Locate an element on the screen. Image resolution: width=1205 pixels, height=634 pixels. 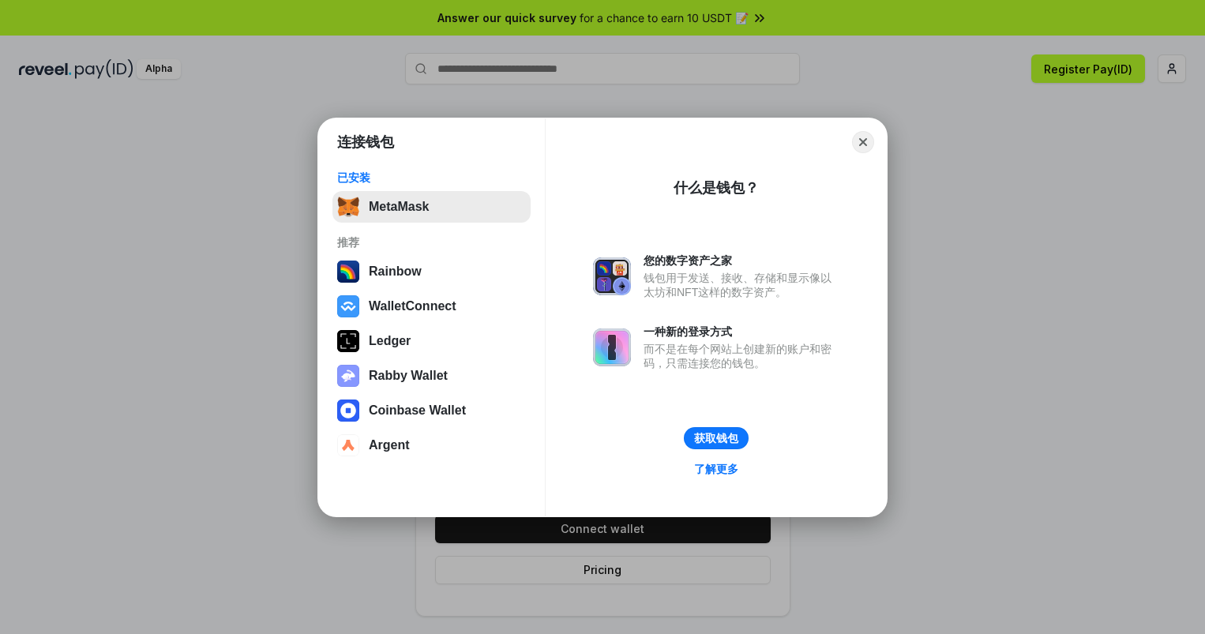
h1: 连接钱包 is located at coordinates (366, 142).